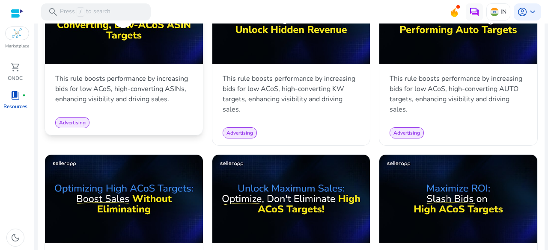 This screenshot has height=250, width=548. Describe the element at coordinates (15, 78) in the screenshot. I see `p: ONDC` at that location.